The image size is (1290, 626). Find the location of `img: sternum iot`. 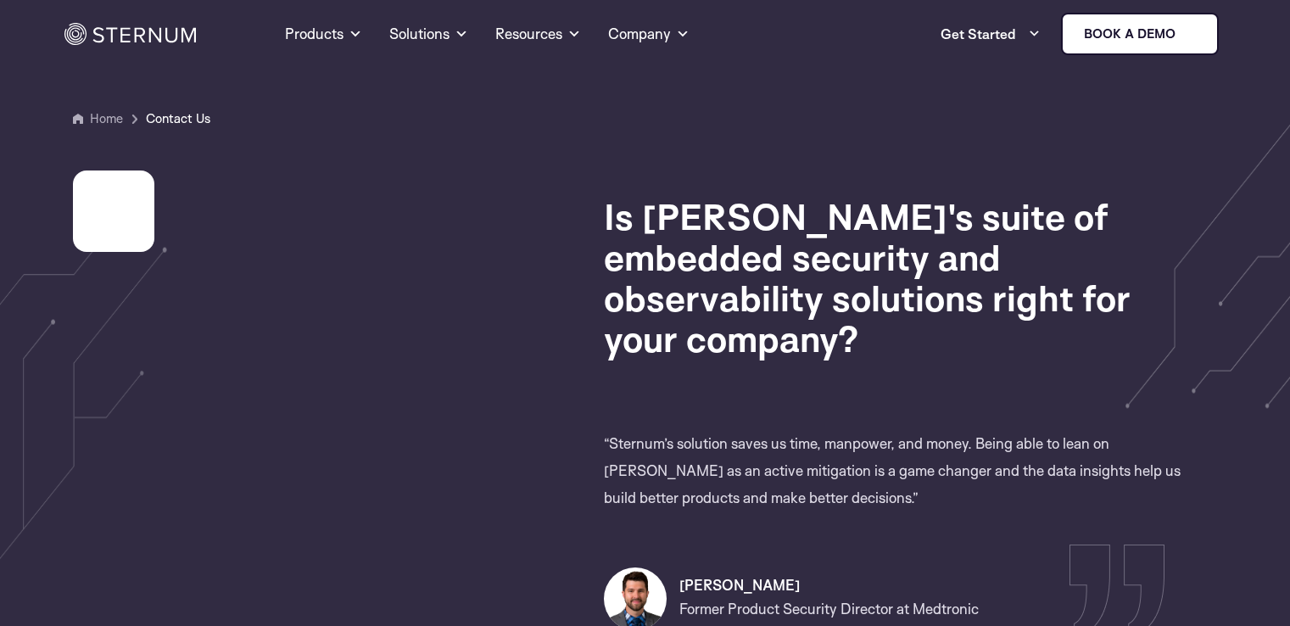

img: sternum iot is located at coordinates (1189, 34).